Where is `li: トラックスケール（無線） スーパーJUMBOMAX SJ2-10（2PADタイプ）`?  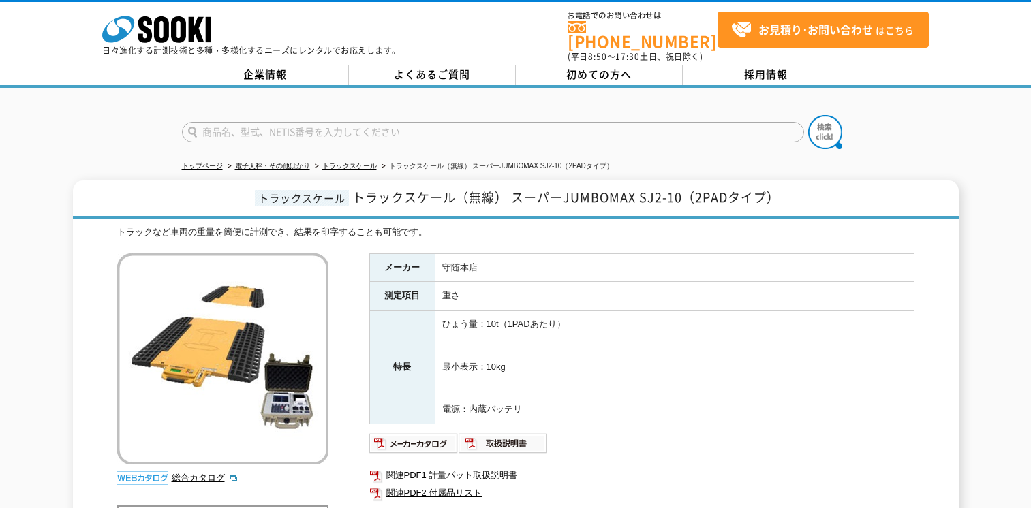
li: トラックスケール（無線） スーパーJUMBOMAX SJ2-10（2PADタイプ） is located at coordinates (496, 166).